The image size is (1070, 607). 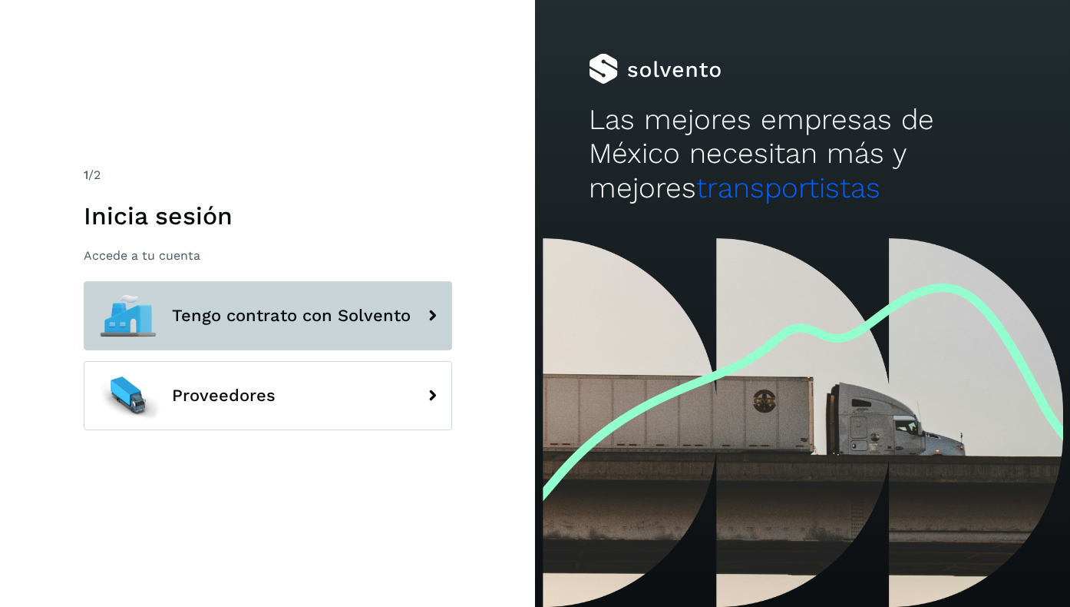 What do you see at coordinates (223, 395) in the screenshot?
I see `span: Proveedores` at bounding box center [223, 395].